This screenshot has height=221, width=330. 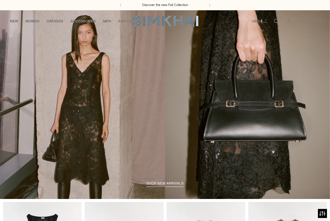 I want to click on a: Open search modal, so click(x=276, y=21).